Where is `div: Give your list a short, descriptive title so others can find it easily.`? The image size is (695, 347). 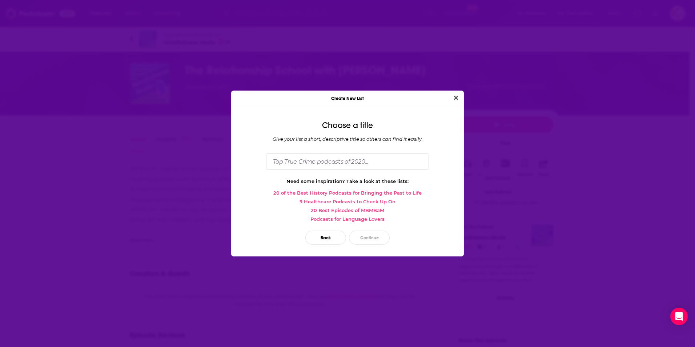 div: Give your list a short, descriptive title so others can find it easily. is located at coordinates (347, 139).